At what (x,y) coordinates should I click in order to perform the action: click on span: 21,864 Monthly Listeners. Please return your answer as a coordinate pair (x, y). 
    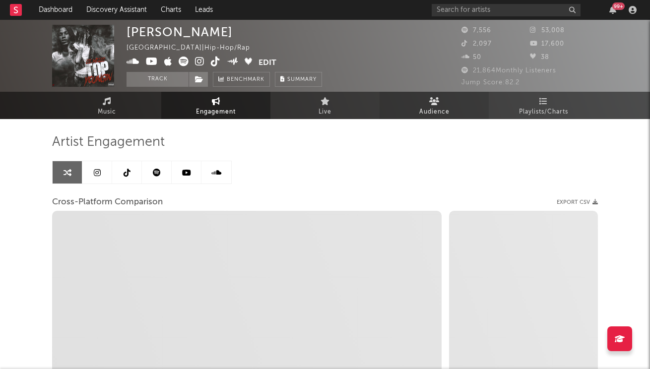
    Looking at the image, I should click on (508, 70).